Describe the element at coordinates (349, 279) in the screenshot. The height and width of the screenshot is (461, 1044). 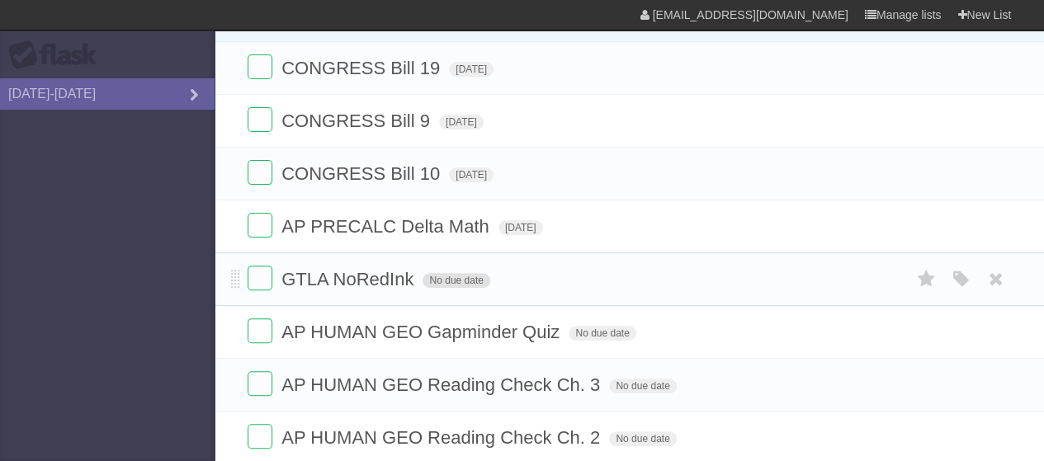
I see `span: GTLA NoRedInk` at that location.